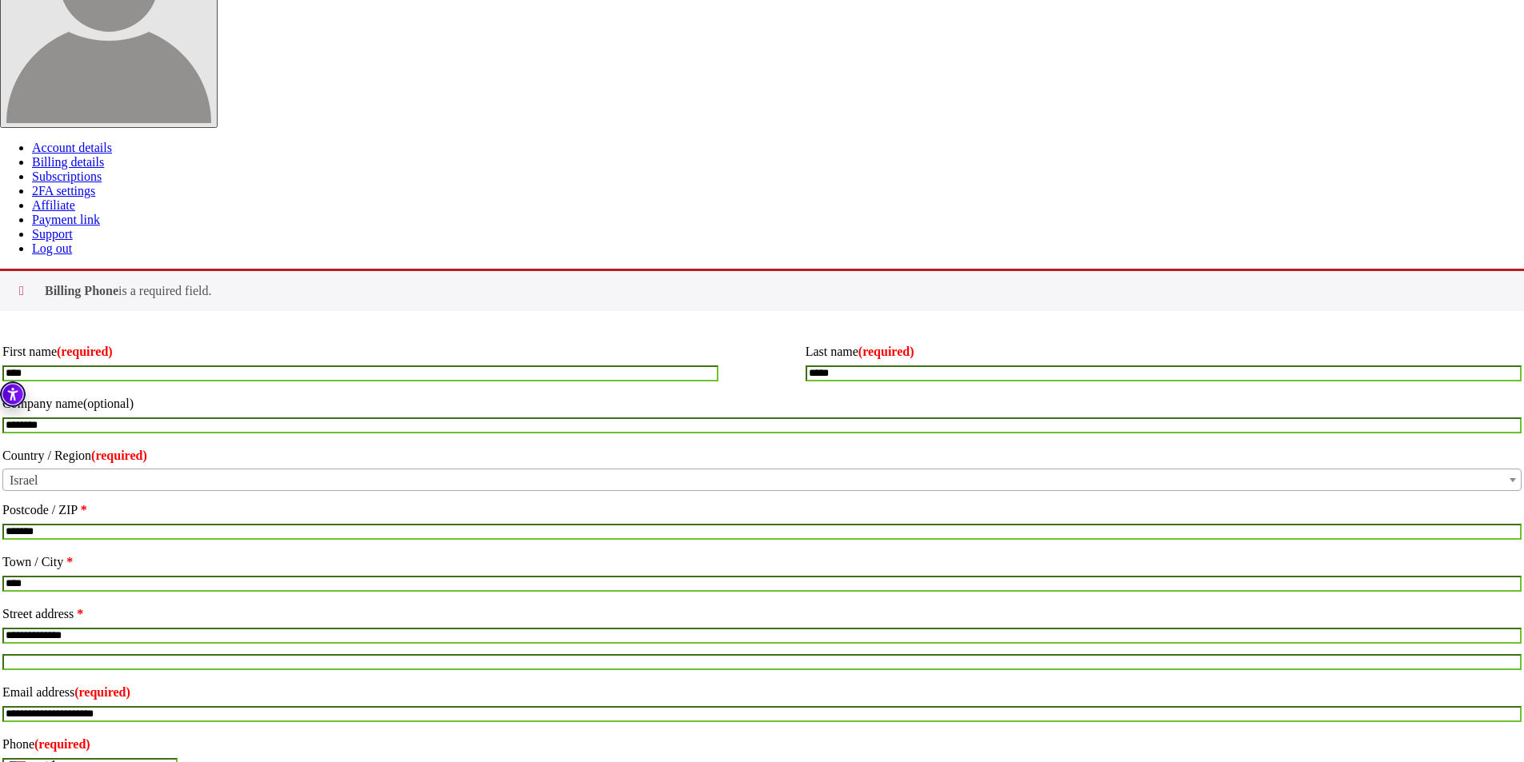  What do you see at coordinates (66, 176) in the screenshot?
I see `a: Subscriptions` at bounding box center [66, 176].